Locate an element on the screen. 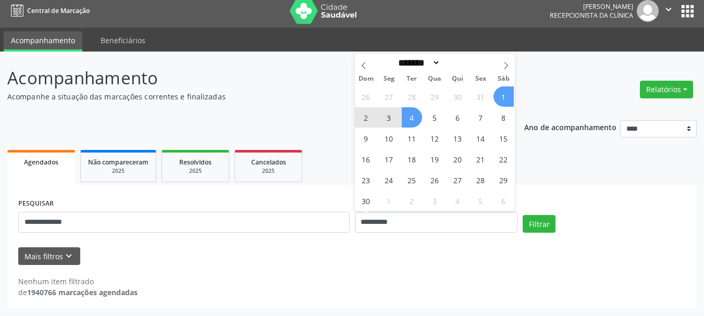 This screenshot has height=316, width=704. span: Seg is located at coordinates (389, 79).